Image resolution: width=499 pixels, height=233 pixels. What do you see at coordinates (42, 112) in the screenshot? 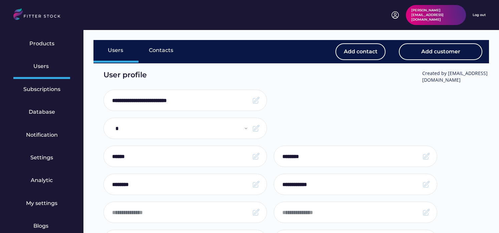
I see `div: Database` at bounding box center [42, 112].